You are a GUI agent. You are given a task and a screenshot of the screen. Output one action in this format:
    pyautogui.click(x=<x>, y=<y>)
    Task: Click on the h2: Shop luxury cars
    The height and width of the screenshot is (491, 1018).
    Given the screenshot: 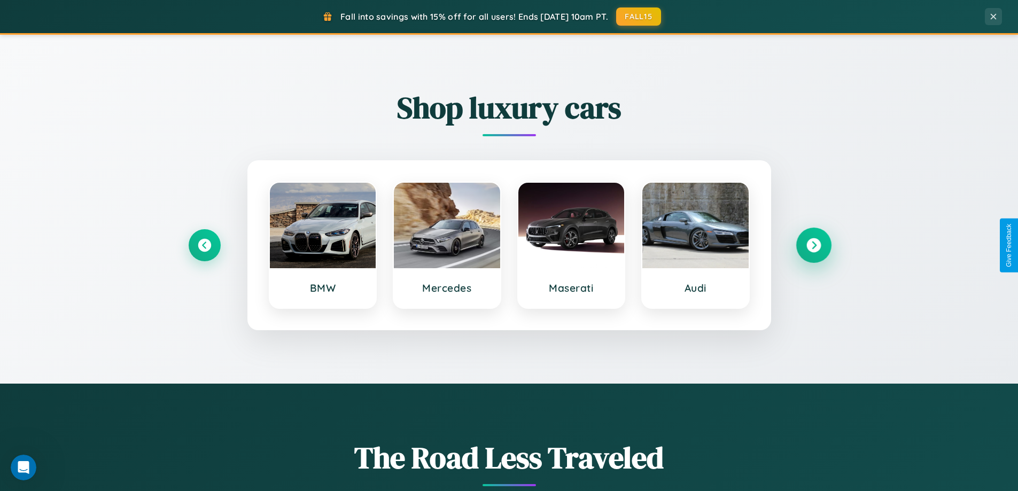 What is the action you would take?
    pyautogui.click(x=509, y=107)
    